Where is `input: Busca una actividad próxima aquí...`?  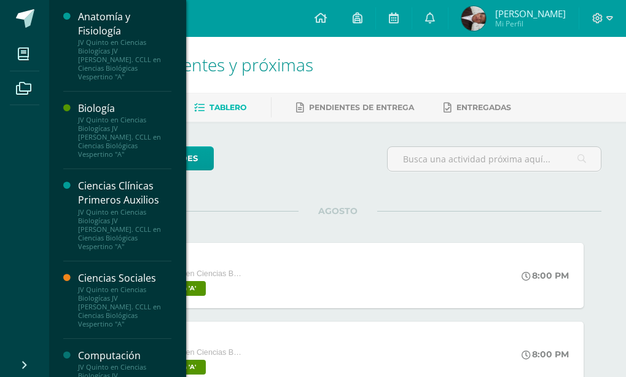 input: Busca una actividad próxima aquí... is located at coordinates (494, 159).